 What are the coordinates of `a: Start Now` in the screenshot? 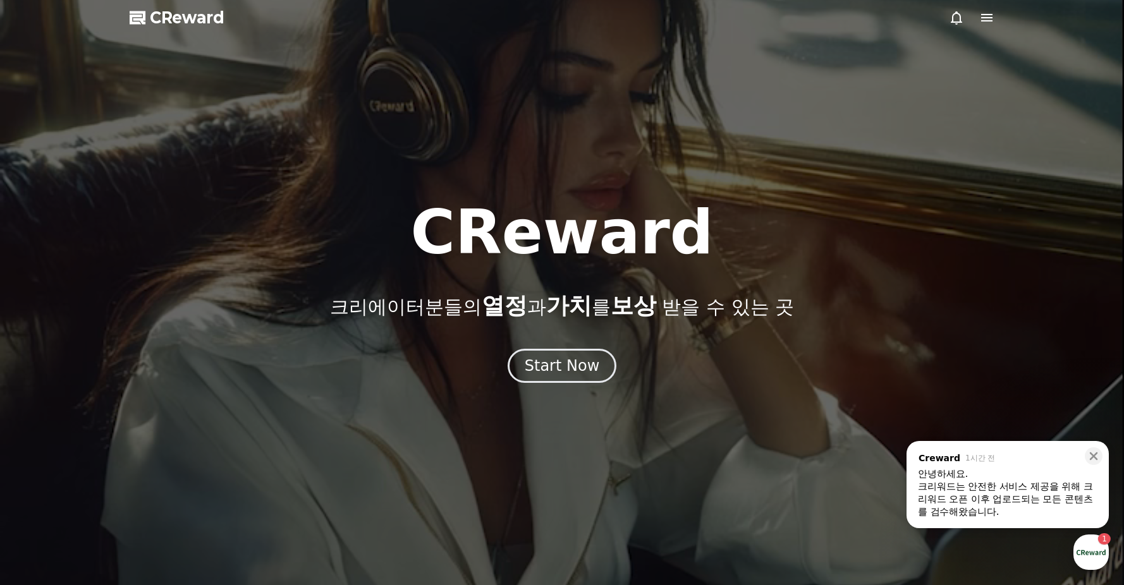 It's located at (562, 367).